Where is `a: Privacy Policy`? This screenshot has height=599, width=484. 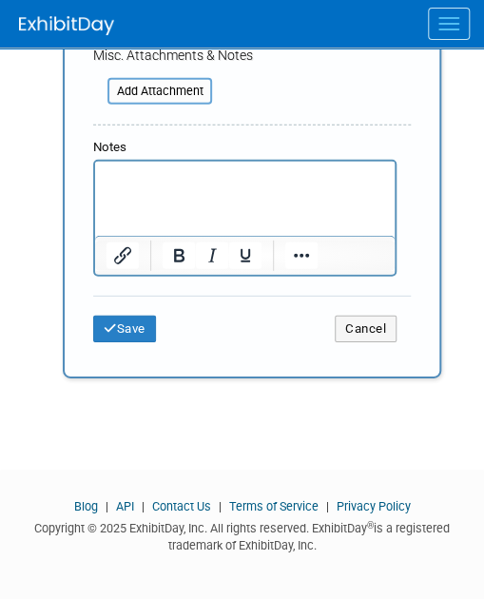 a: Privacy Policy is located at coordinates (373, 506).